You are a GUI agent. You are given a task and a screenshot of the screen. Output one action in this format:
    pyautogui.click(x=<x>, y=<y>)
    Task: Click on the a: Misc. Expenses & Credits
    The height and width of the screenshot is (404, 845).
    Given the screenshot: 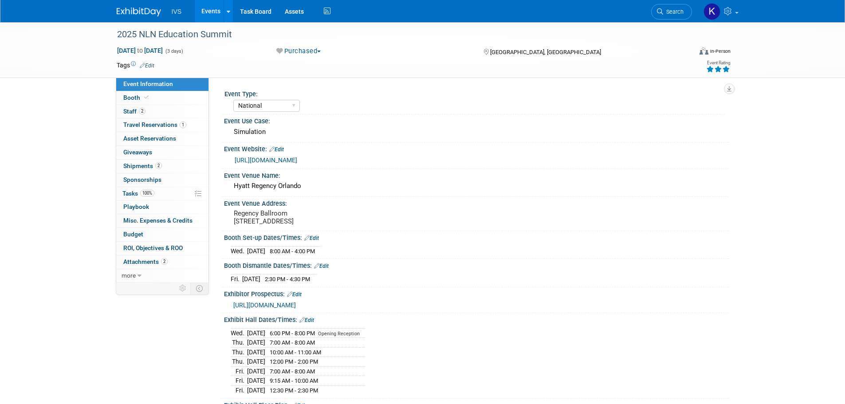 What is the action you would take?
    pyautogui.click(x=162, y=221)
    